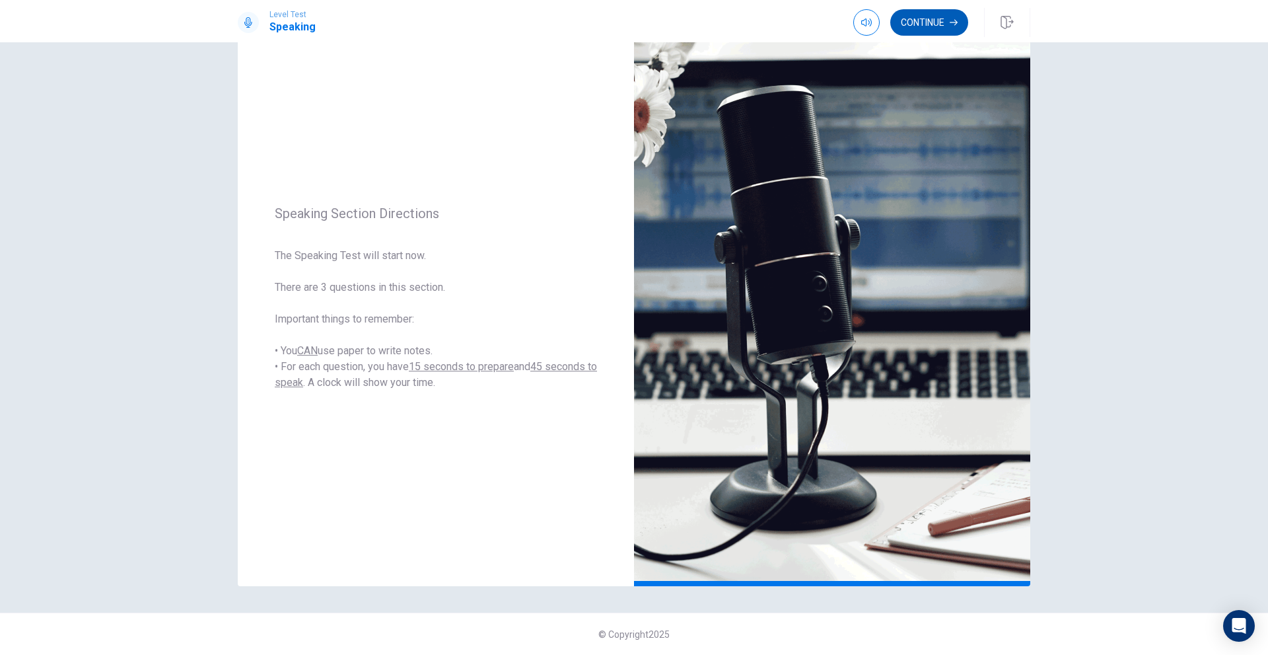 This screenshot has width=1268, height=655. Describe the element at coordinates (461, 366) in the screenshot. I see `u: 15 seconds to prepare` at that location.